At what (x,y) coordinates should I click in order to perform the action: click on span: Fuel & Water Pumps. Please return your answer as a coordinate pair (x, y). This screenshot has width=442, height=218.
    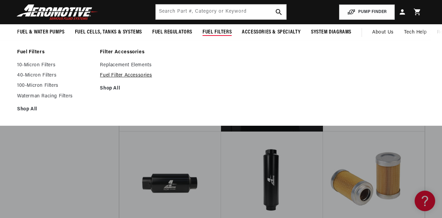
    Looking at the image, I should click on (41, 32).